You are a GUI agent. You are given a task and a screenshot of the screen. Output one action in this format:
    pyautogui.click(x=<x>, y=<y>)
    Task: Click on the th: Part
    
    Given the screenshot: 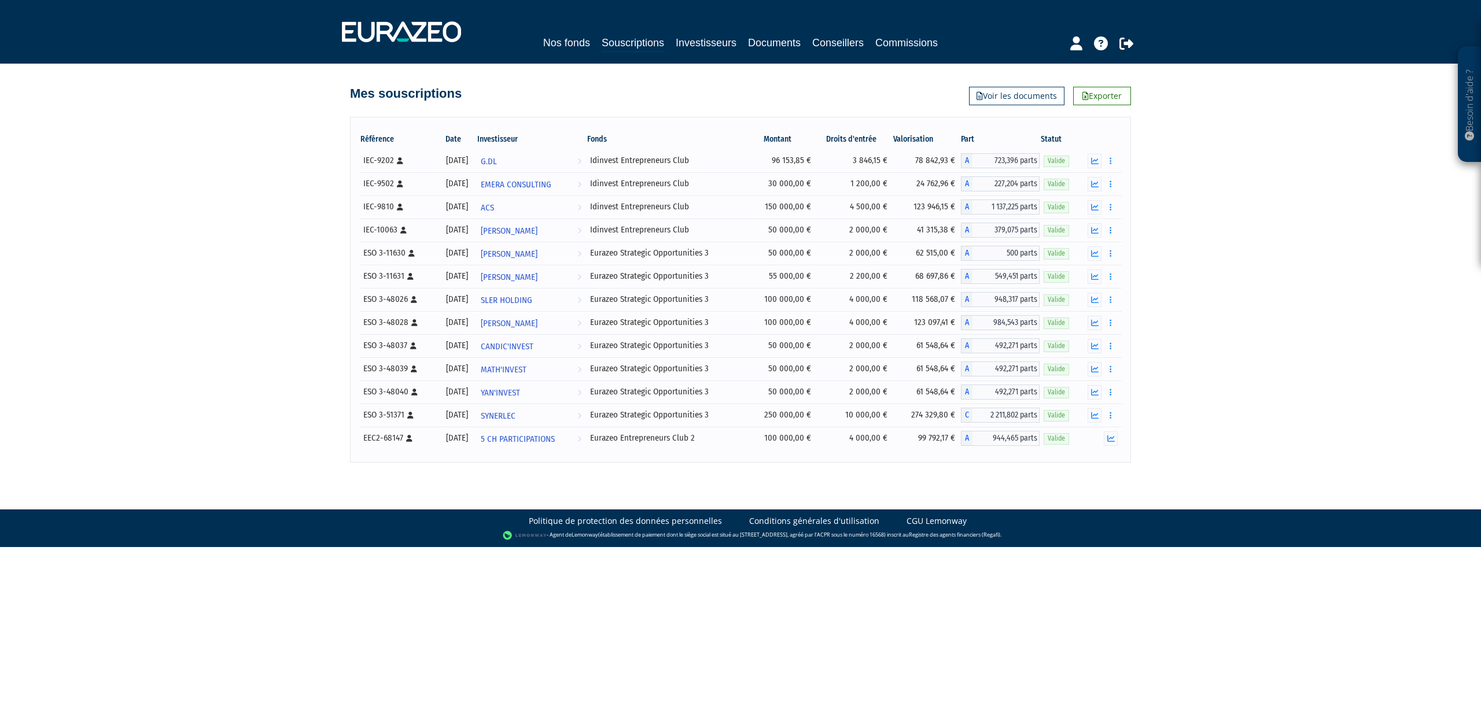 What is the action you would take?
    pyautogui.click(x=1000, y=139)
    